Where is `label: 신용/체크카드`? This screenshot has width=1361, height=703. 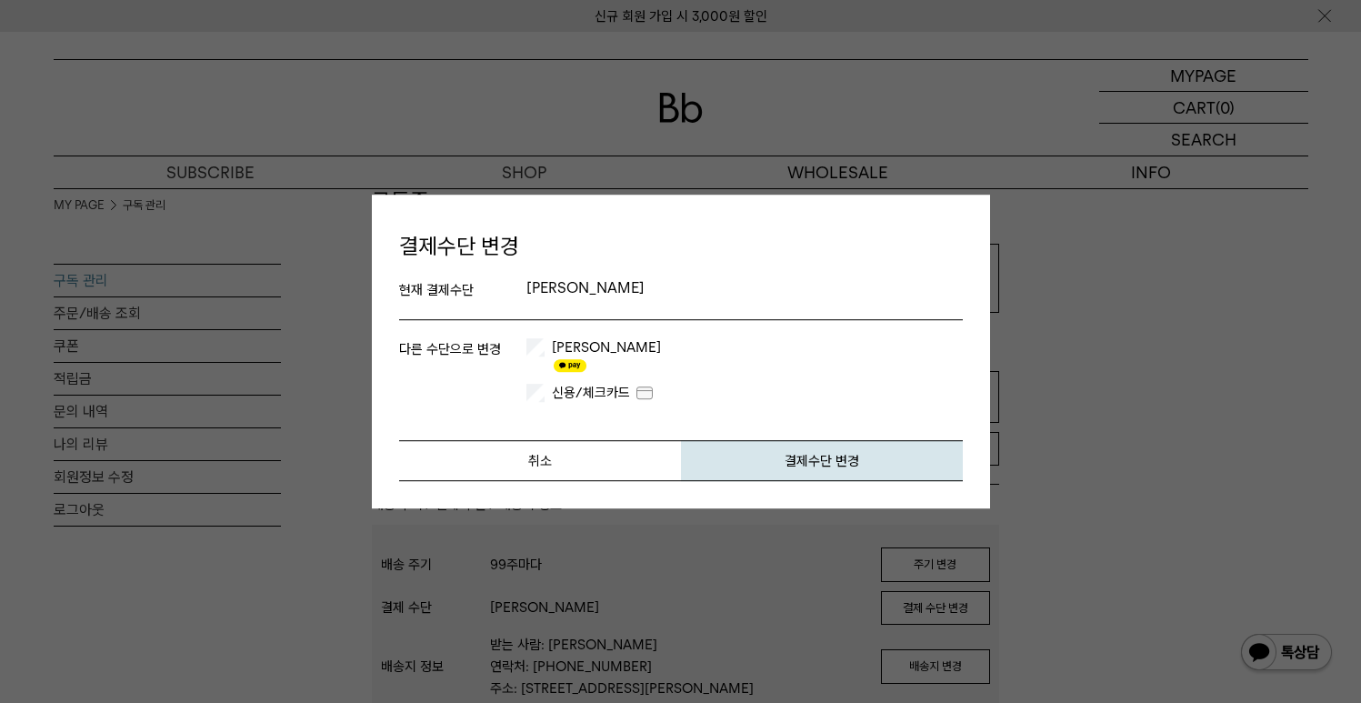
label: 신용/체크카드 is located at coordinates (602, 393).